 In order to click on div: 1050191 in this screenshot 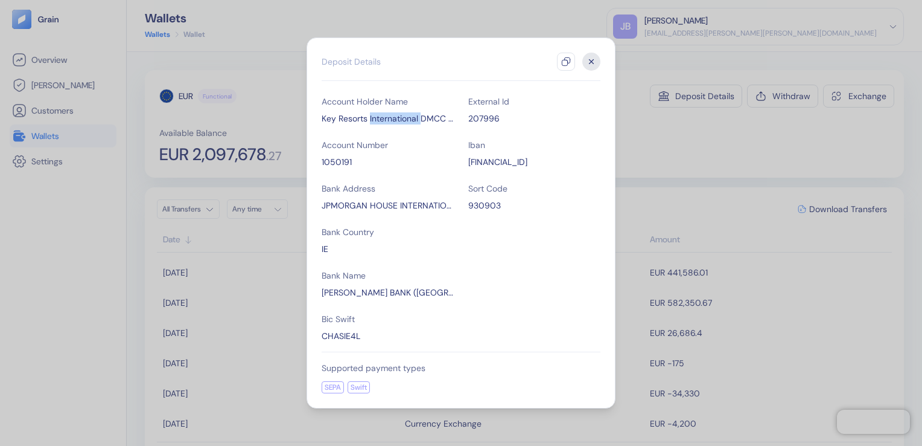, I will do `click(388, 162)`.